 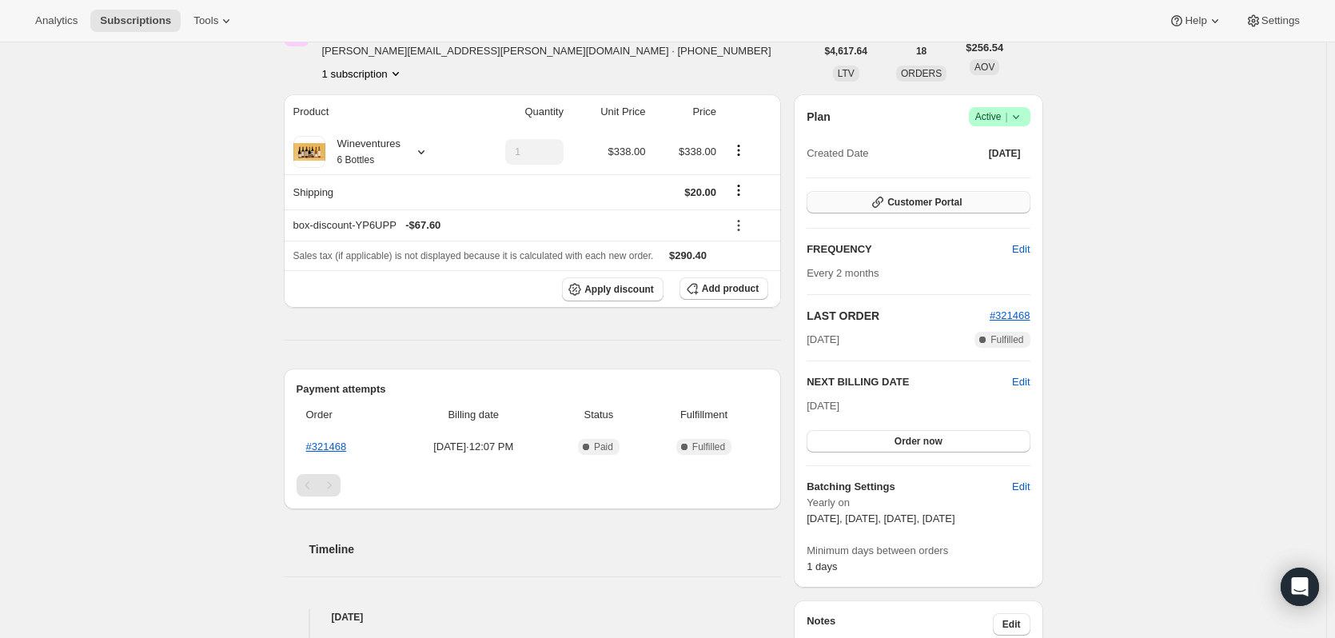 What do you see at coordinates (532, 485) in the screenshot?
I see `nav: Pagination` at bounding box center [532, 485].